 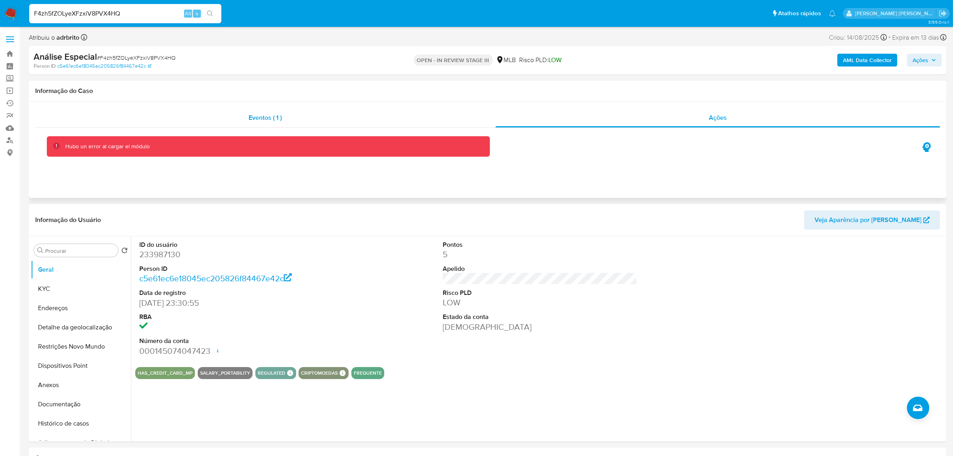 What do you see at coordinates (540, 245) in the screenshot?
I see `dt: Pontos` at bounding box center [540, 245].